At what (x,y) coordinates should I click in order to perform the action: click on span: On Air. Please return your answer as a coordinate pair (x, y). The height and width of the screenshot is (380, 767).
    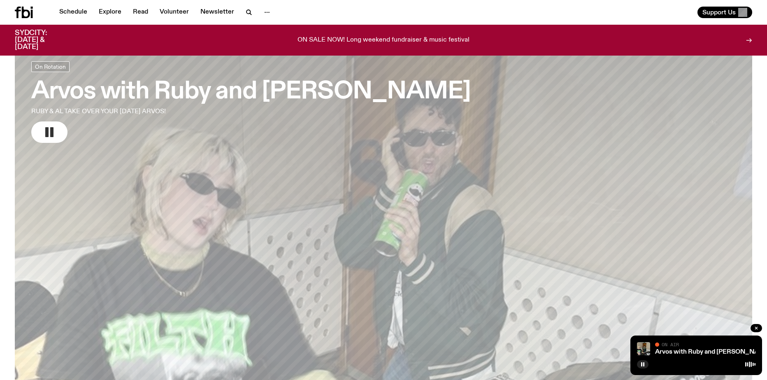
    Looking at the image, I should click on (670, 344).